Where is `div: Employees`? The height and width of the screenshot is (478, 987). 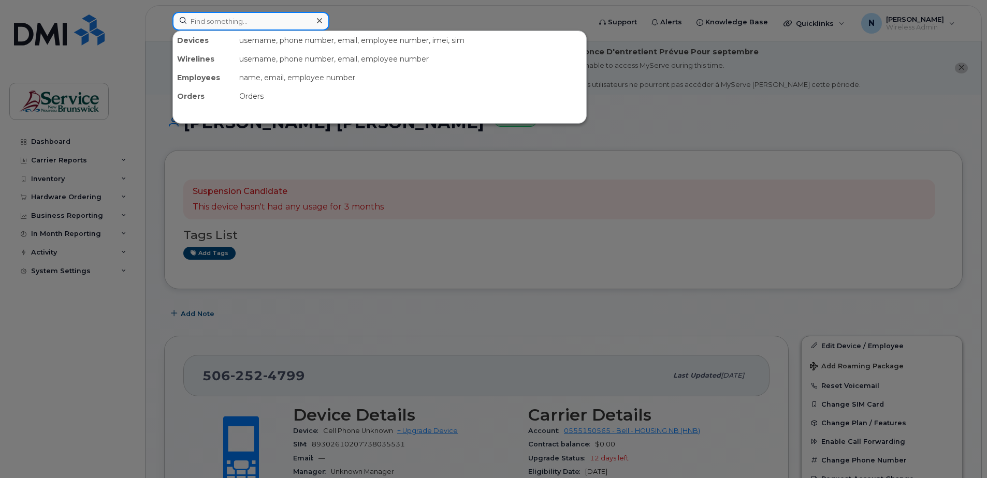 div: Employees is located at coordinates (204, 78).